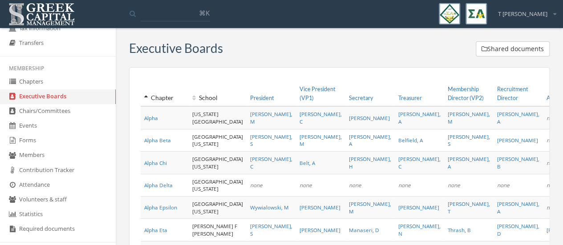 This screenshot has width=563, height=245. Describe the element at coordinates (307, 163) in the screenshot. I see `span: Belt, A` at that location.